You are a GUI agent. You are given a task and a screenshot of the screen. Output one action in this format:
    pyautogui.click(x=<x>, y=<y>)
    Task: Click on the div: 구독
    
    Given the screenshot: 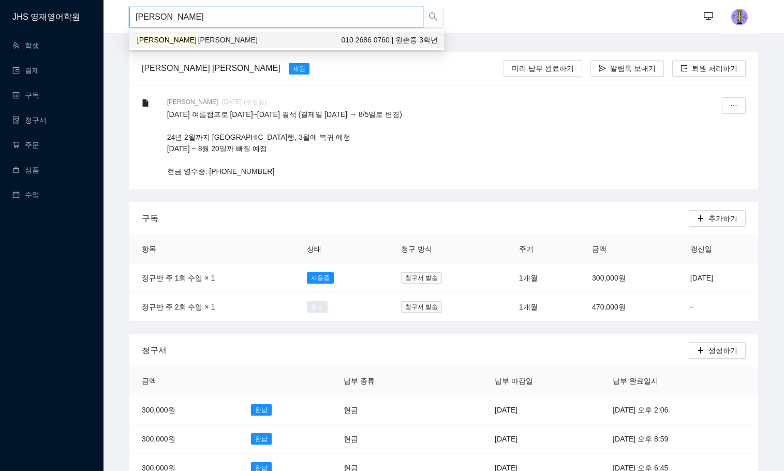 What is the action you would take?
    pyautogui.click(x=415, y=218)
    